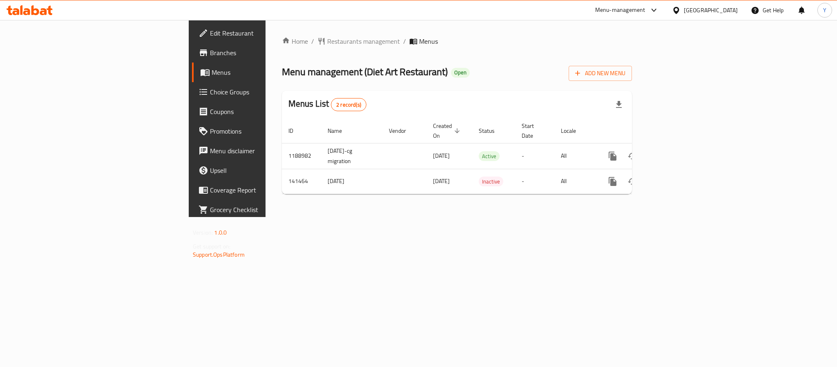  I want to click on a: Coupons, so click(260, 111).